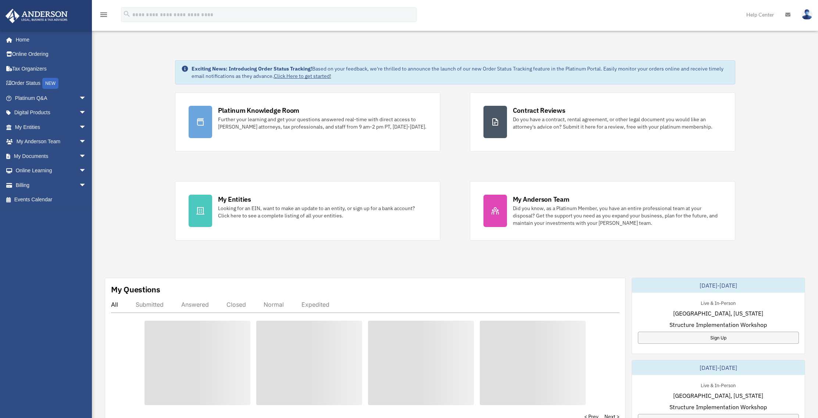  I want to click on div: Looking for an EIN, want to make an update to an entity, or sign up for a bank account? Click her..., so click(322, 212).